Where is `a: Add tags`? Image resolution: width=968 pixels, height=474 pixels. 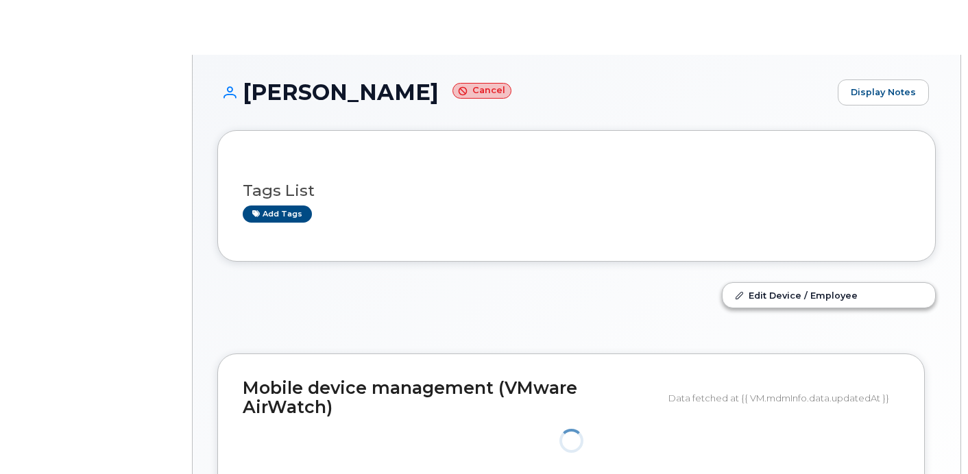
a: Add tags is located at coordinates (277, 214).